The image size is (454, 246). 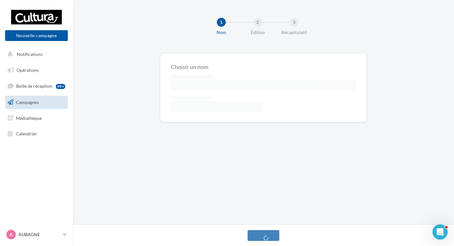 I want to click on div: 99+, so click(x=61, y=86).